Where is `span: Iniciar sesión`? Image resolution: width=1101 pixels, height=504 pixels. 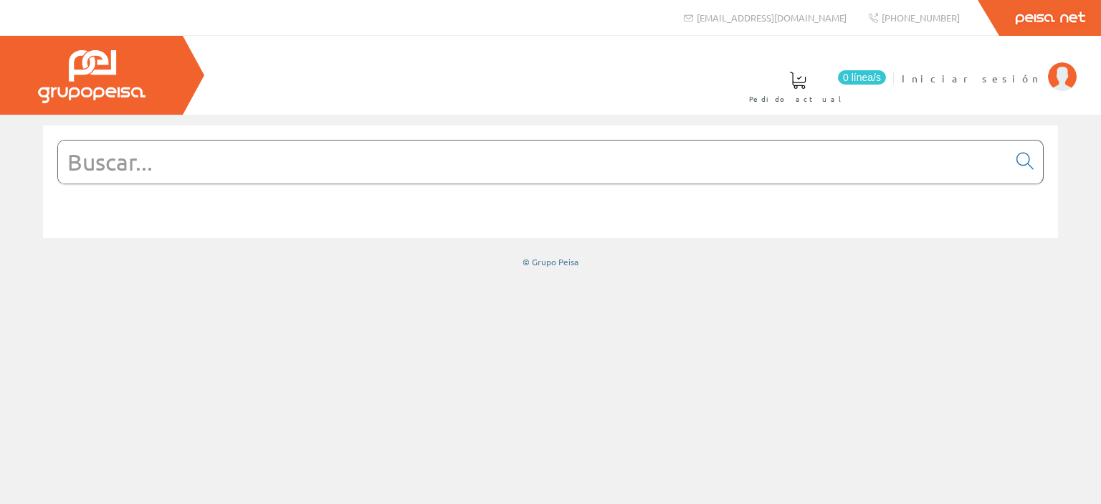
span: Iniciar sesión is located at coordinates (971, 78).